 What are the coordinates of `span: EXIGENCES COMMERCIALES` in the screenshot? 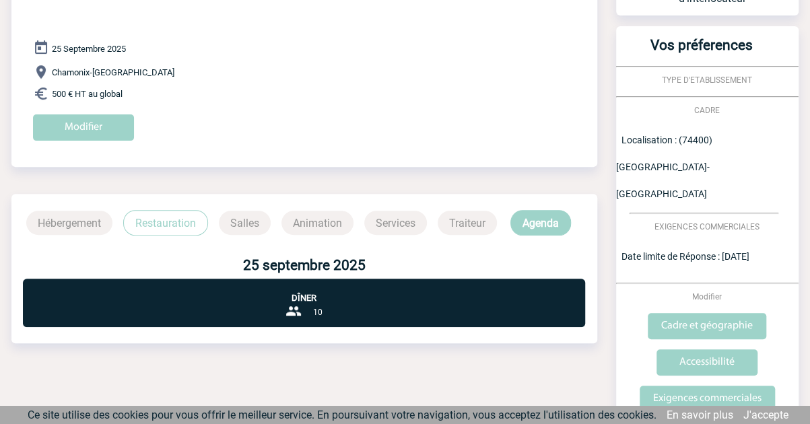 It's located at (707, 227).